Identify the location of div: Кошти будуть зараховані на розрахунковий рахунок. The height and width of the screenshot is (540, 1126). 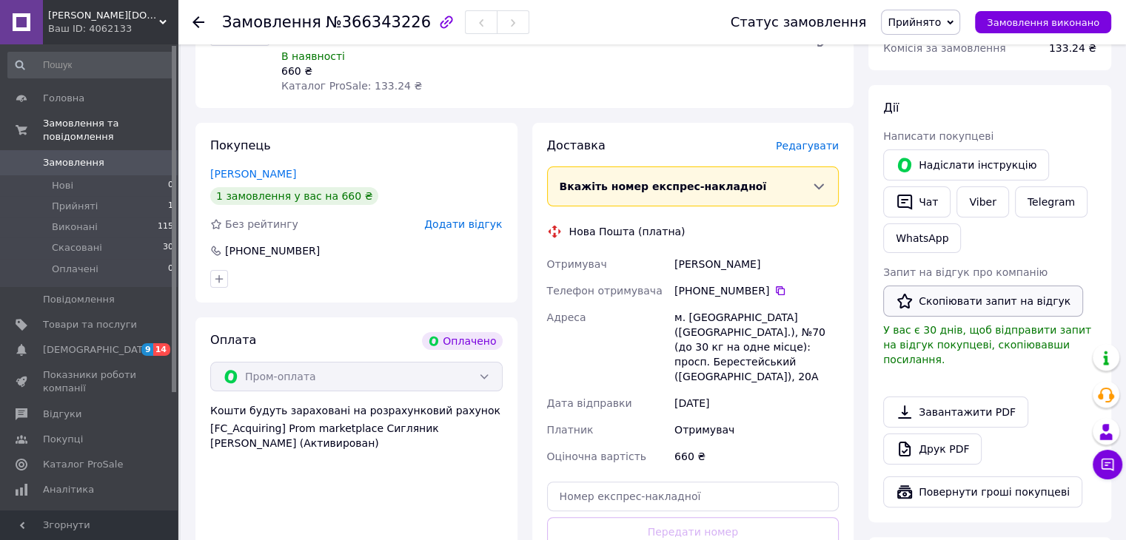
(356, 427).